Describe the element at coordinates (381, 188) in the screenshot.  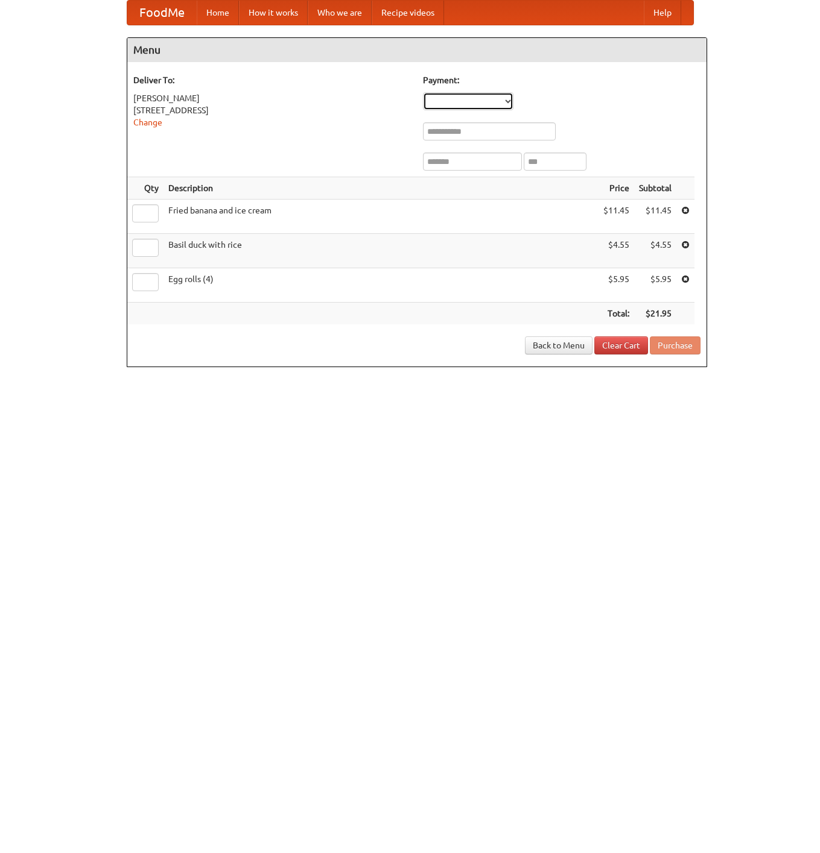
I see `th: Description` at that location.